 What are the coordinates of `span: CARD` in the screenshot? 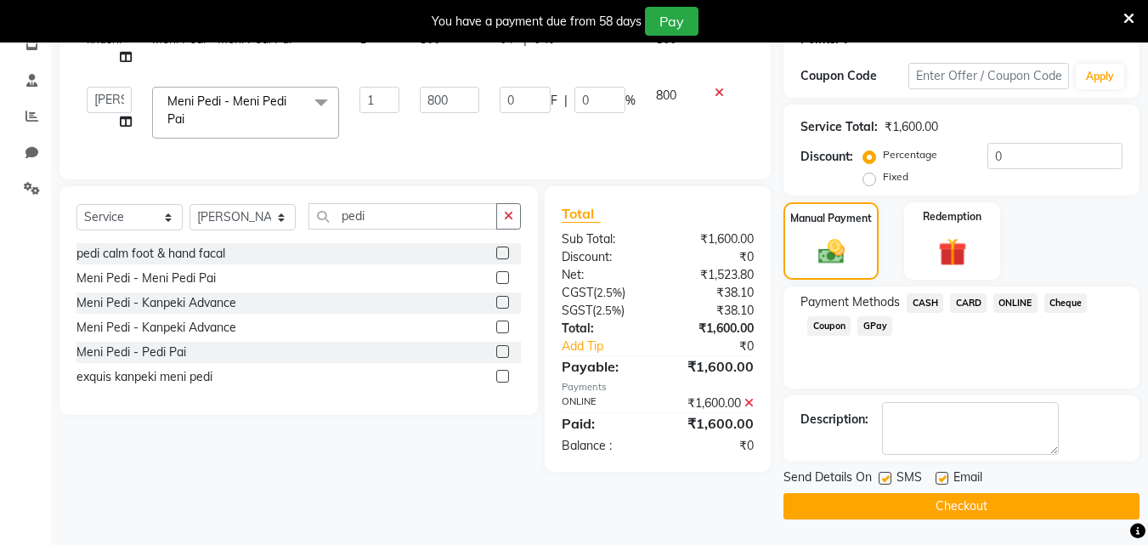 It's located at (968, 302).